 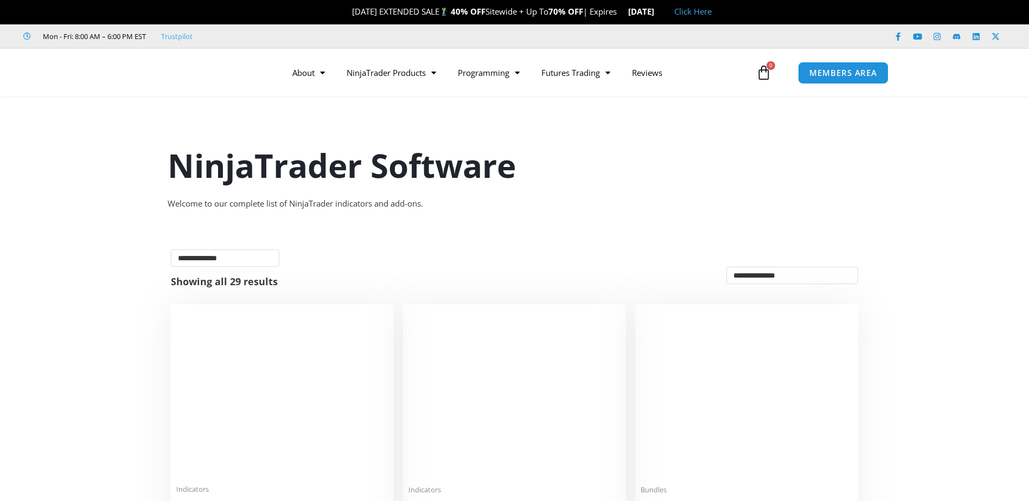 I want to click on img: LogoAI | Affordable Indicators – NinjaTrader, so click(x=184, y=73).